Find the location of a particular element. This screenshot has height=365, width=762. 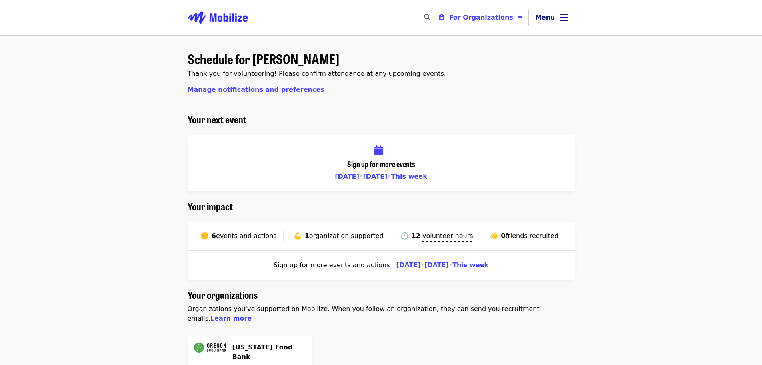

i: caret-down icon is located at coordinates (520, 17).